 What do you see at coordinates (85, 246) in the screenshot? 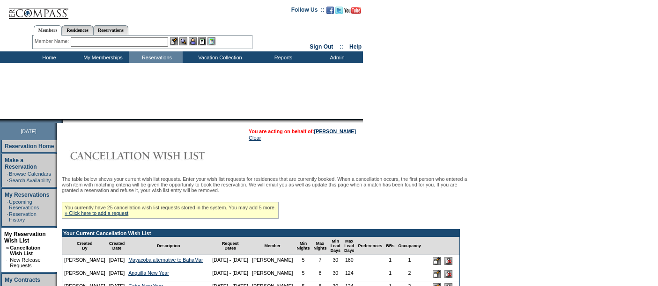
I see `td: Created By` at bounding box center [85, 246].